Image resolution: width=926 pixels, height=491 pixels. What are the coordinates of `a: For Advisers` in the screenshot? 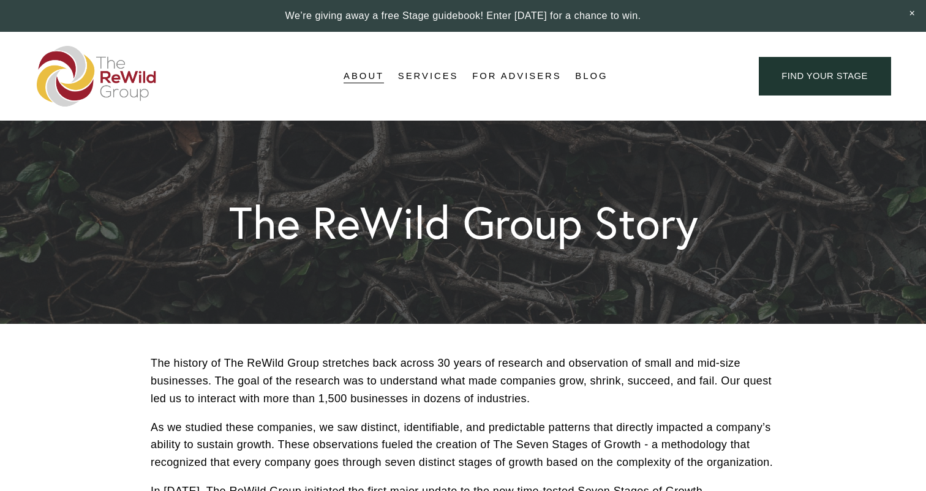 It's located at (517, 77).